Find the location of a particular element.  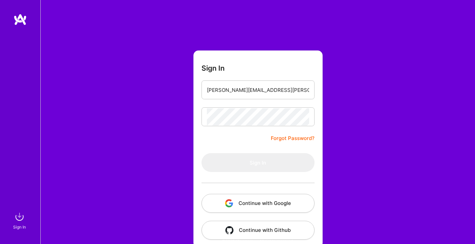

a: Forgot Password? is located at coordinates (292, 138).